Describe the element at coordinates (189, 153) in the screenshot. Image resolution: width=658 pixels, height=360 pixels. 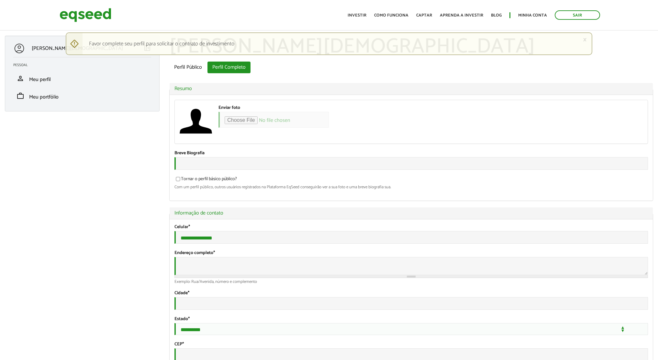
I see `label: Breve Biografia` at that location.